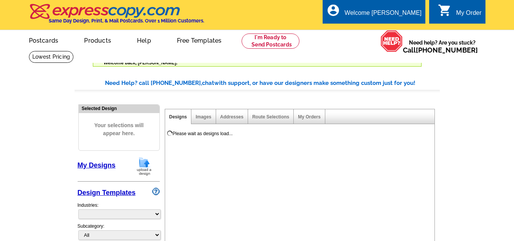 The height and width of the screenshot is (241, 514). Describe the element at coordinates (333, 10) in the screenshot. I see `i: account_circle` at that location.